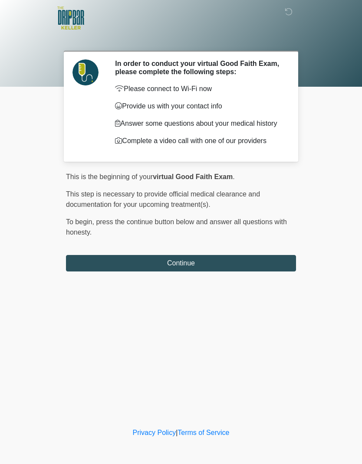 The image size is (362, 464). What do you see at coordinates (199, 89) in the screenshot?
I see `p: Please connect to Wi-Fi now` at bounding box center [199, 89].